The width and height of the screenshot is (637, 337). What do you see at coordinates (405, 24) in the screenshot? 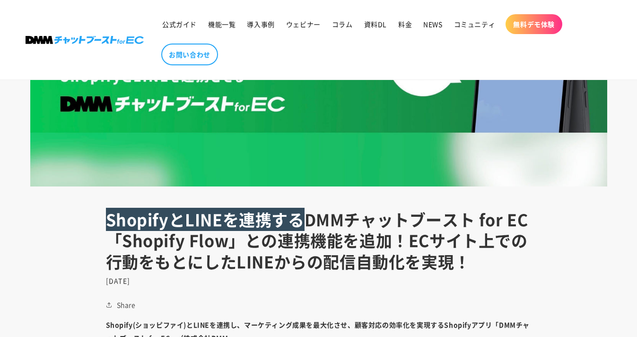
I see `span: 料金` at bounding box center [405, 24].